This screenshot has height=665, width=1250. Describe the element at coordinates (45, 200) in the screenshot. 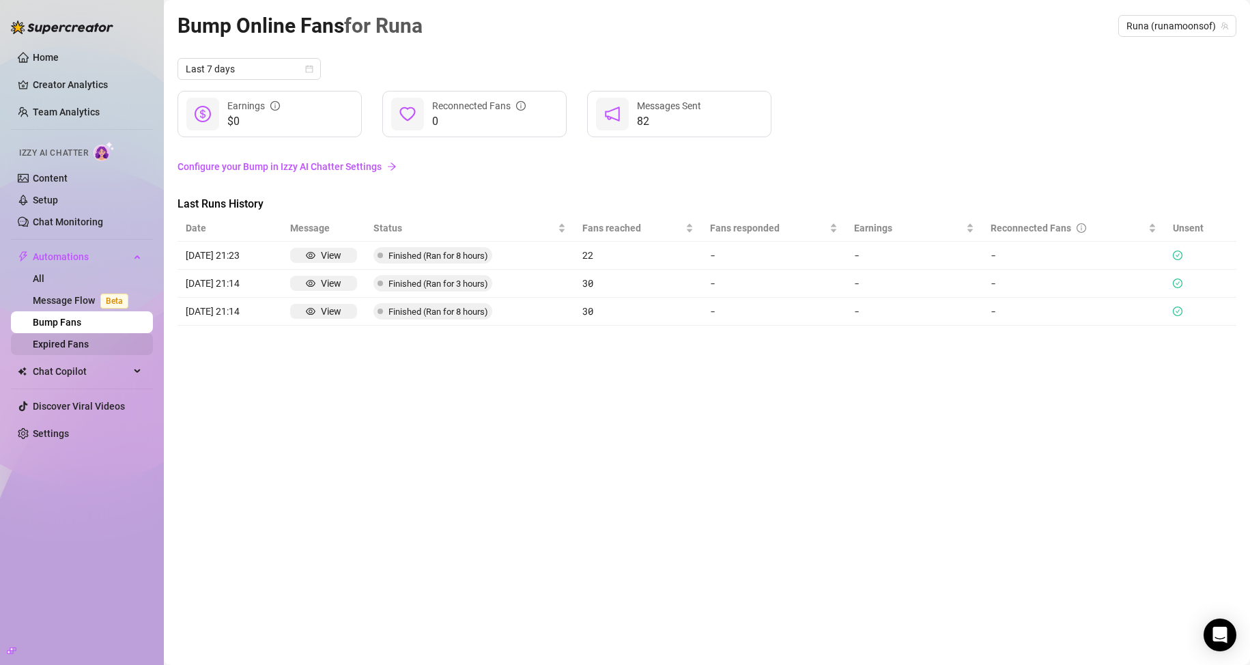

I see `a: Setup` at that location.